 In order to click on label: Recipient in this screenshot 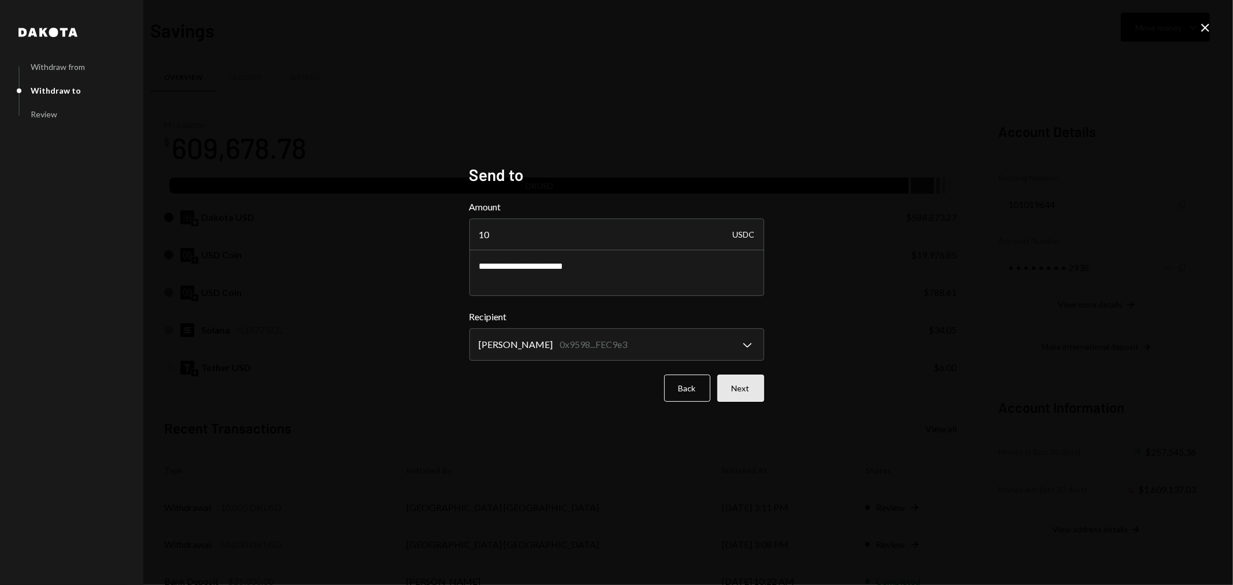, I will do `click(617, 317)`.